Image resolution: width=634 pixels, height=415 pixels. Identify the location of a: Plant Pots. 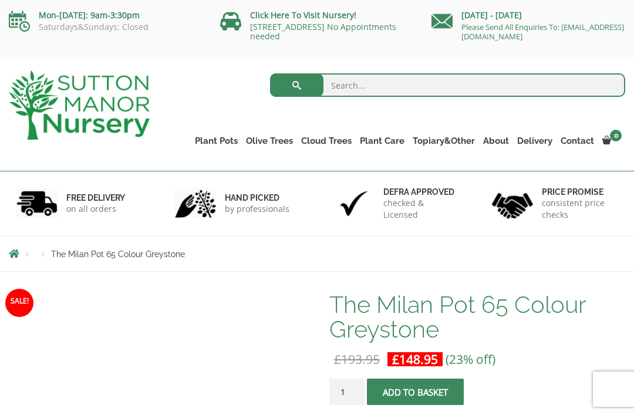
(216, 141).